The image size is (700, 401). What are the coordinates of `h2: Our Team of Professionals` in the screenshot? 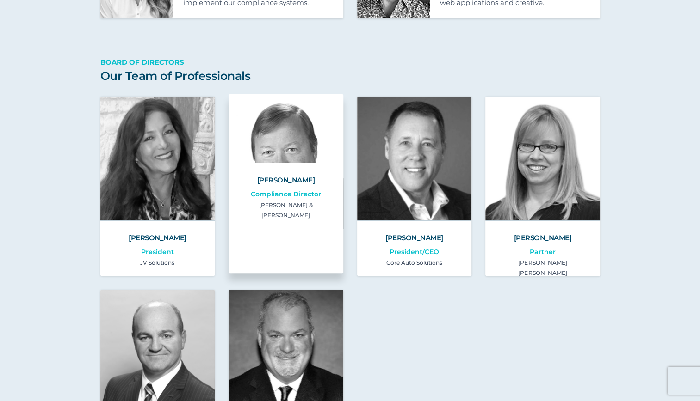 It's located at (350, 76).